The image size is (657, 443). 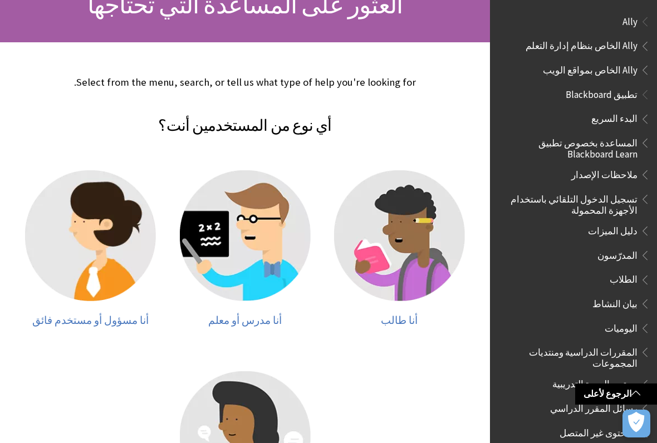 What do you see at coordinates (90, 236) in the screenshot?
I see `img: المسؤول` at bounding box center [90, 236].